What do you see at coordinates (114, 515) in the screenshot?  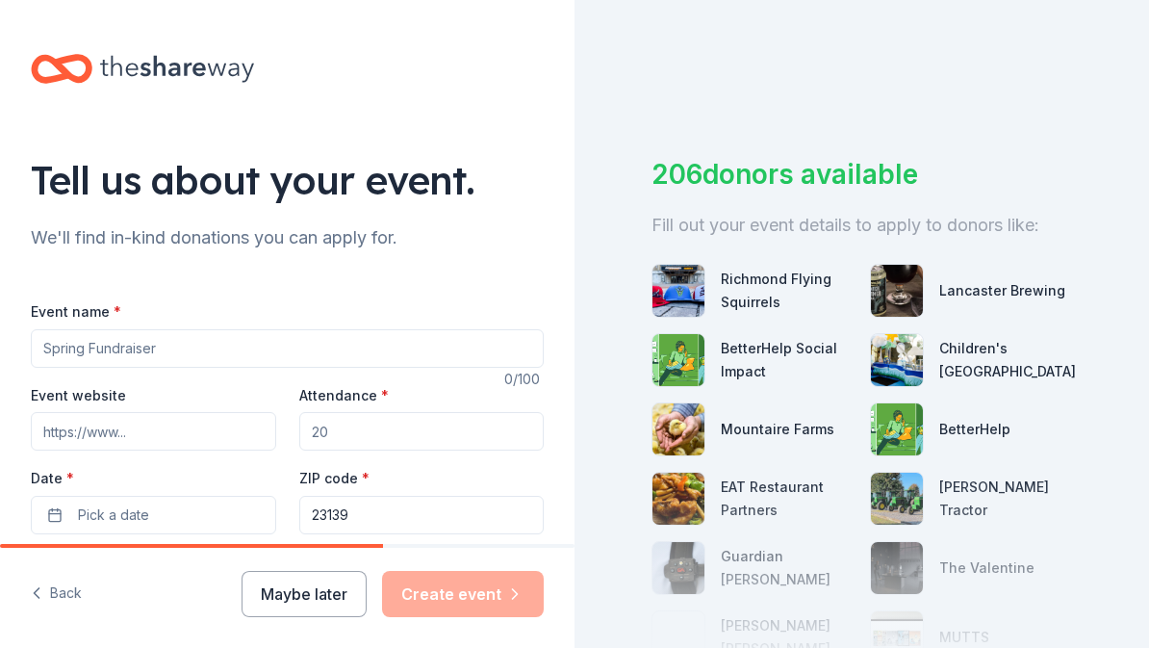 I see `span: Pick a date` at bounding box center [114, 515].